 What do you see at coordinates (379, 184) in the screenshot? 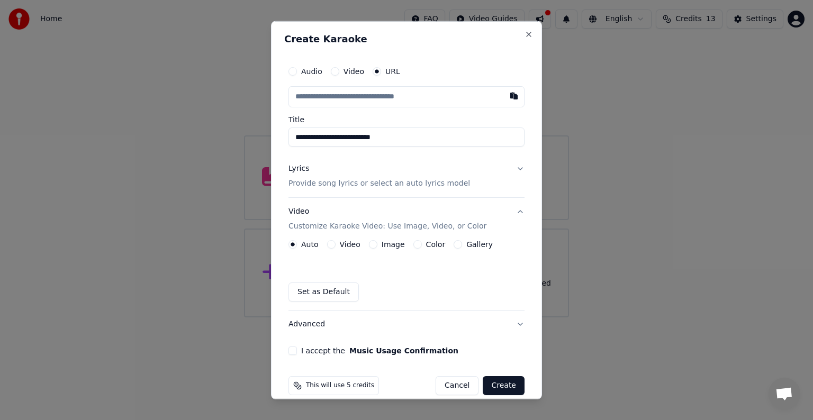
I see `p: Provide song lyrics or select an auto lyrics model` at bounding box center [379, 184].